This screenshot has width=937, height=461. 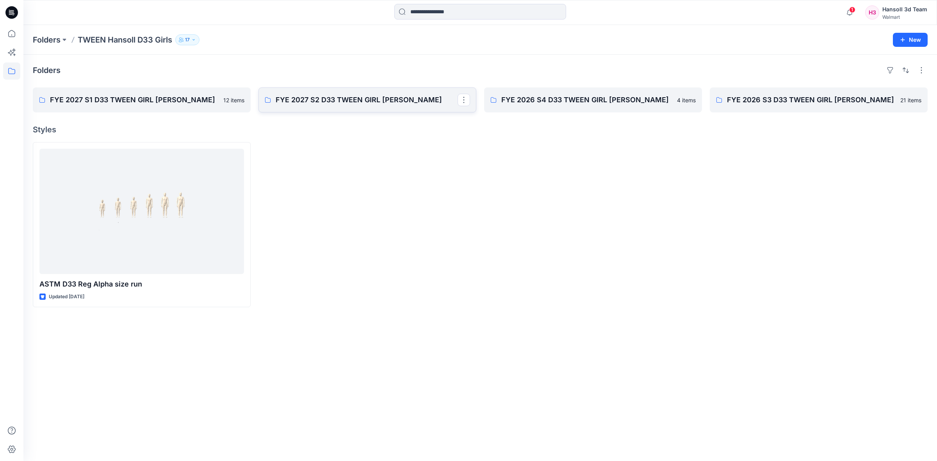 What do you see at coordinates (46, 40) in the screenshot?
I see `a: Folders` at bounding box center [46, 40].